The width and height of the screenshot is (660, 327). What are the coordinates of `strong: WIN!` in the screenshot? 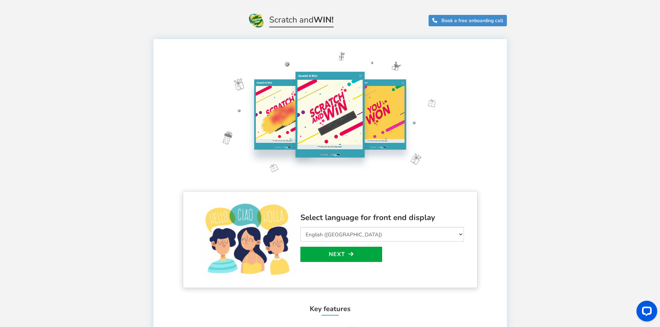 It's located at (323, 20).